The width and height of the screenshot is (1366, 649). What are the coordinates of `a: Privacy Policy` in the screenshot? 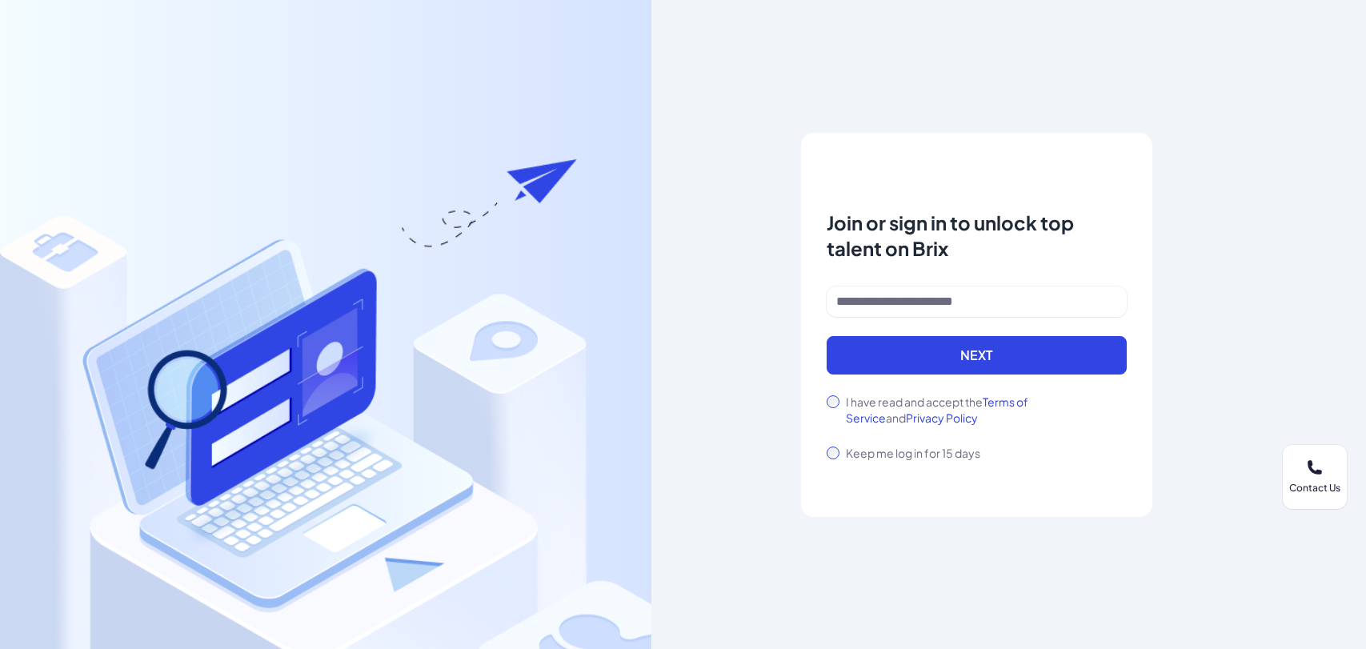 It's located at (942, 418).